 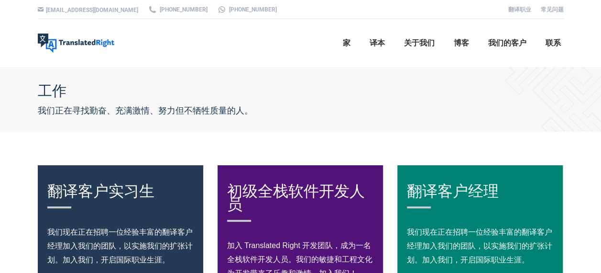 I want to click on span: 工作, so click(x=52, y=91).